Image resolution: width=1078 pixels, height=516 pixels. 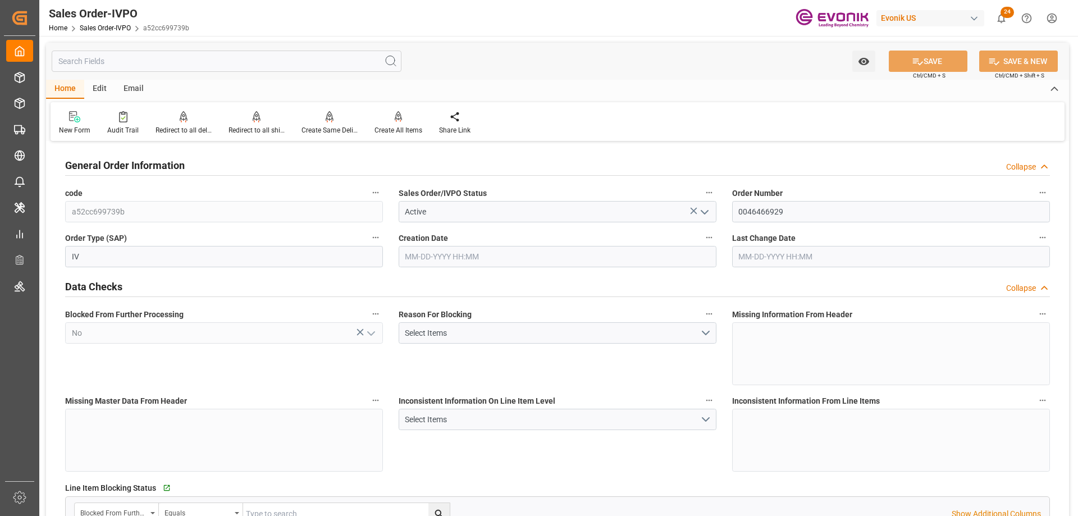 What do you see at coordinates (376, 237) in the screenshot?
I see `button: Order Type (SAP)` at bounding box center [376, 237].